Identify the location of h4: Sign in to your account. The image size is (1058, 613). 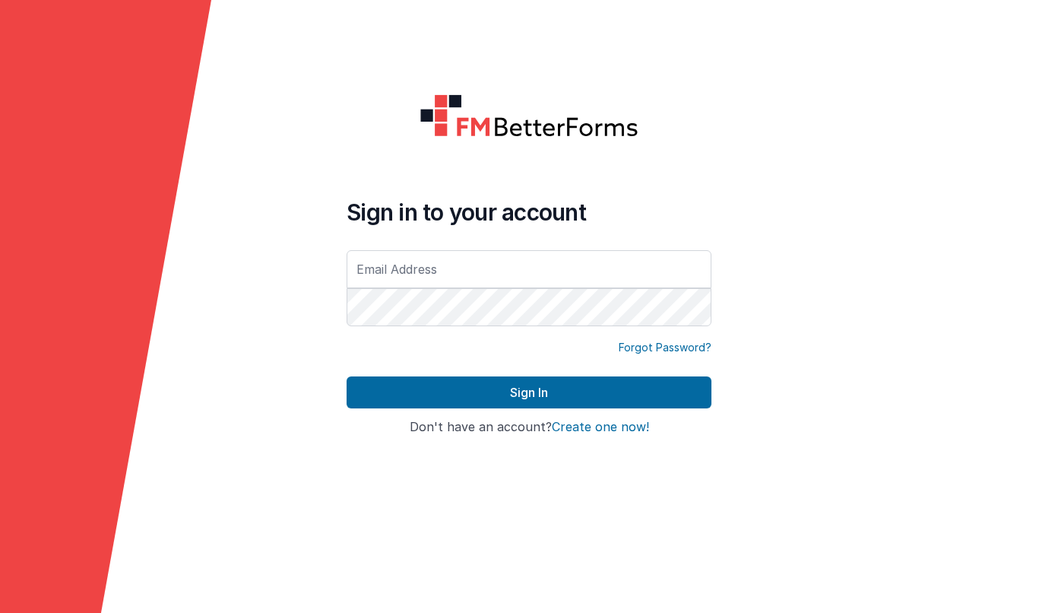
(529, 212).